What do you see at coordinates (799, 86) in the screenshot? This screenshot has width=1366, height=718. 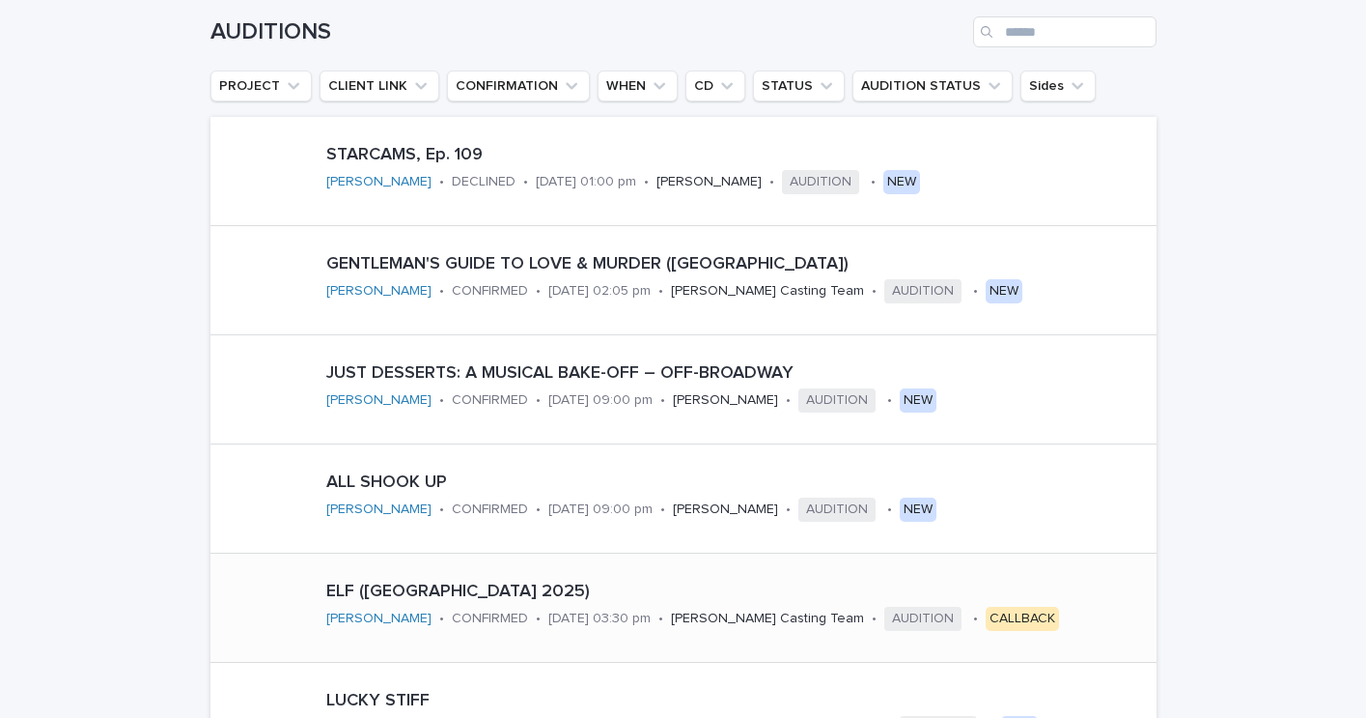 I see `button: STATUS` at bounding box center [799, 86].